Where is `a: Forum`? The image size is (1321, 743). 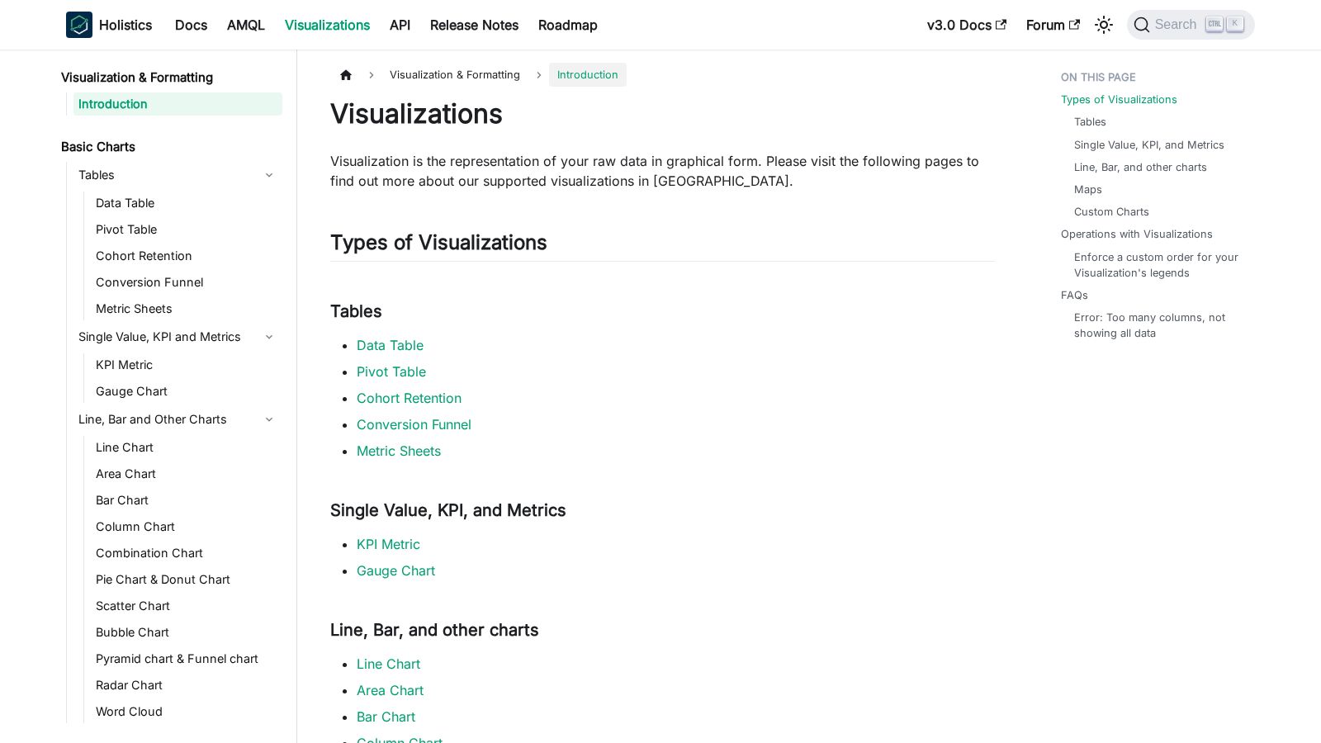
a: Forum is located at coordinates (1053, 25).